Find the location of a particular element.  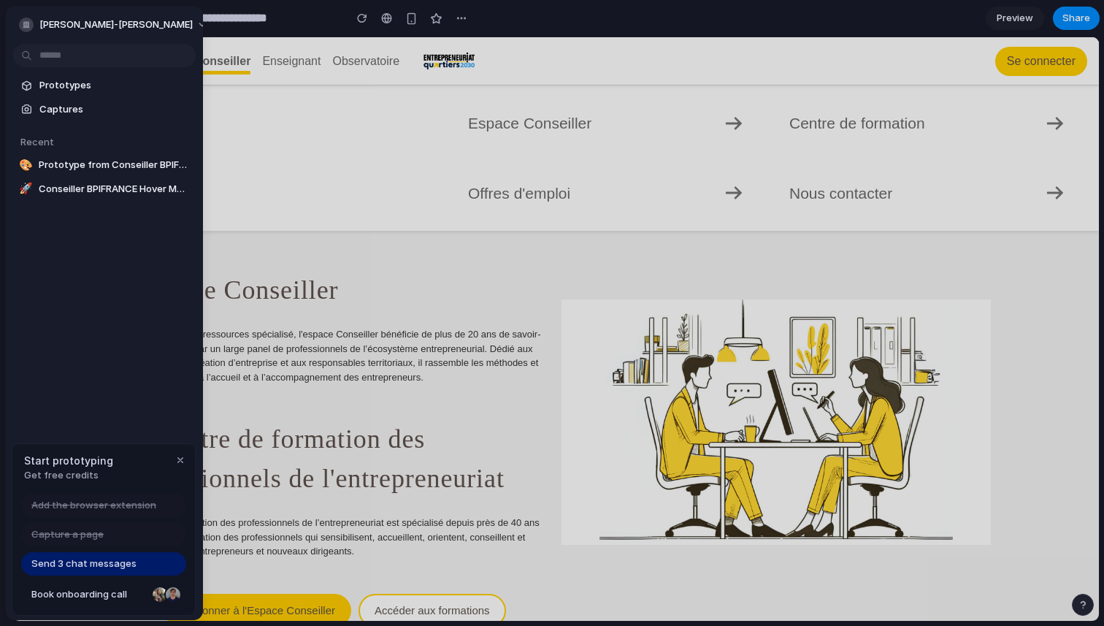

span: Get free credits is located at coordinates (69, 476).